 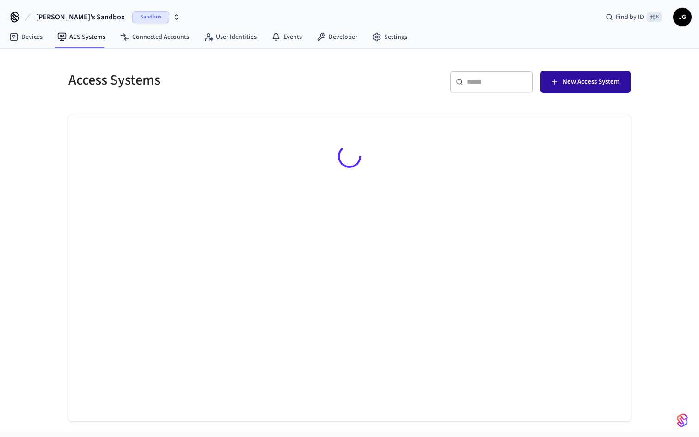 I want to click on a: Settings, so click(x=390, y=37).